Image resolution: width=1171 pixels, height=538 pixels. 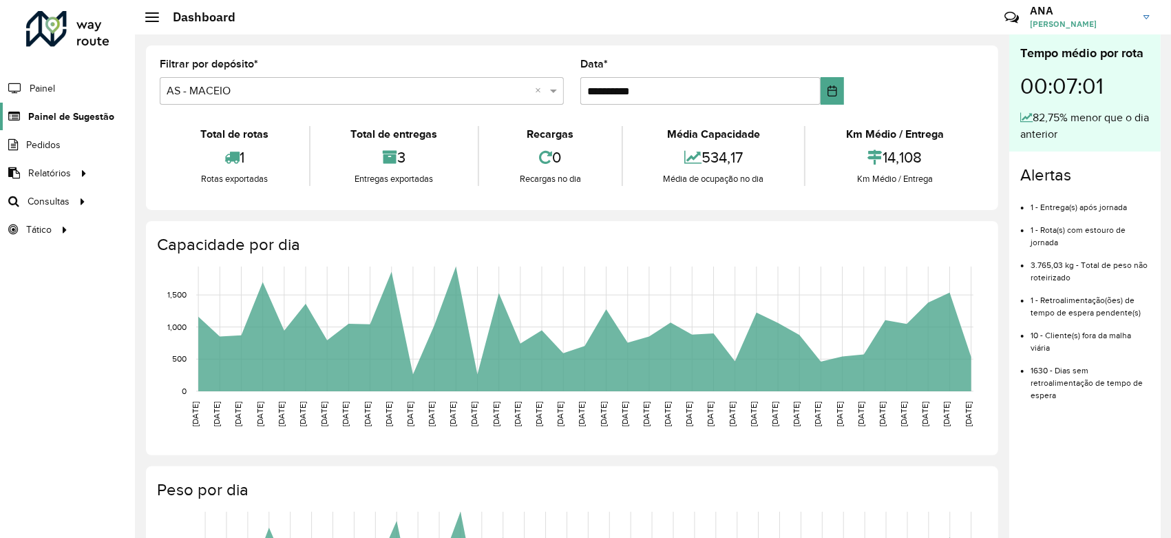 I want to click on text: 0, so click(x=184, y=390).